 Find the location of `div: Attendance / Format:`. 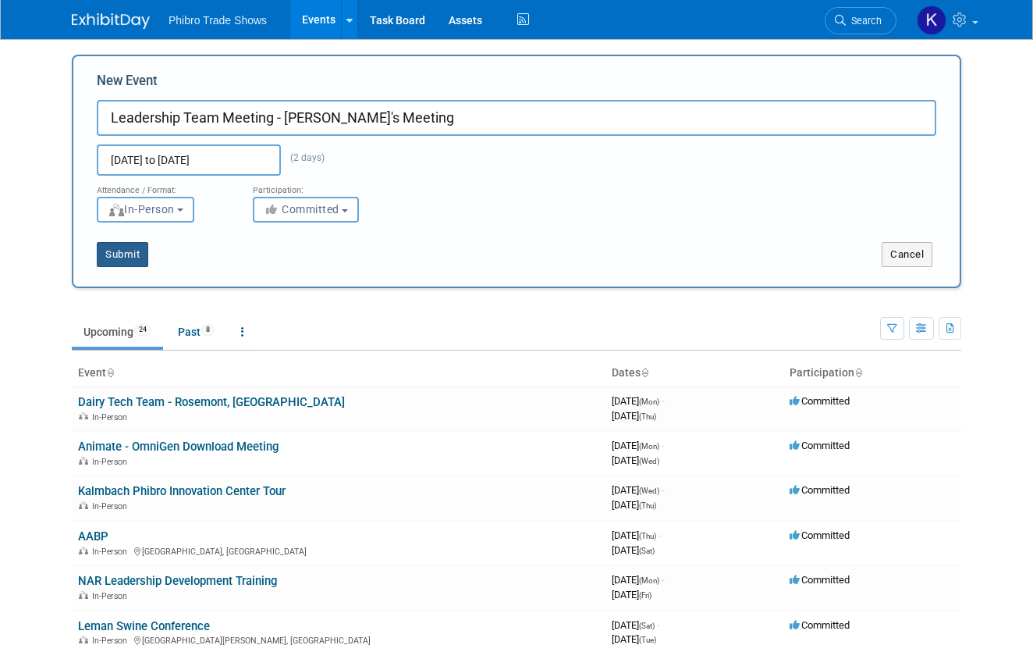

div: Attendance / Format: is located at coordinates (163, 186).